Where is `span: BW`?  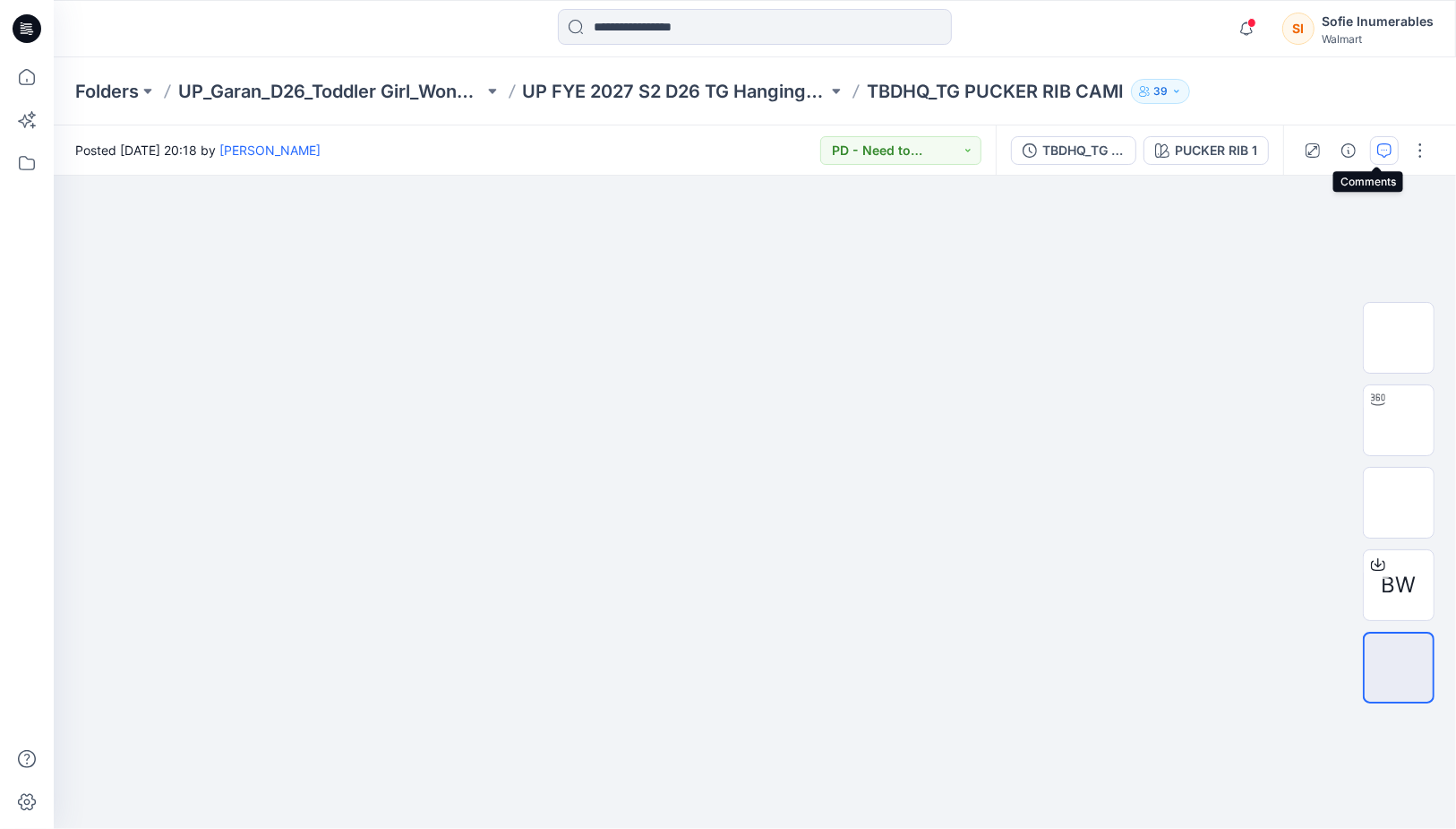
span: BW is located at coordinates (1399, 585).